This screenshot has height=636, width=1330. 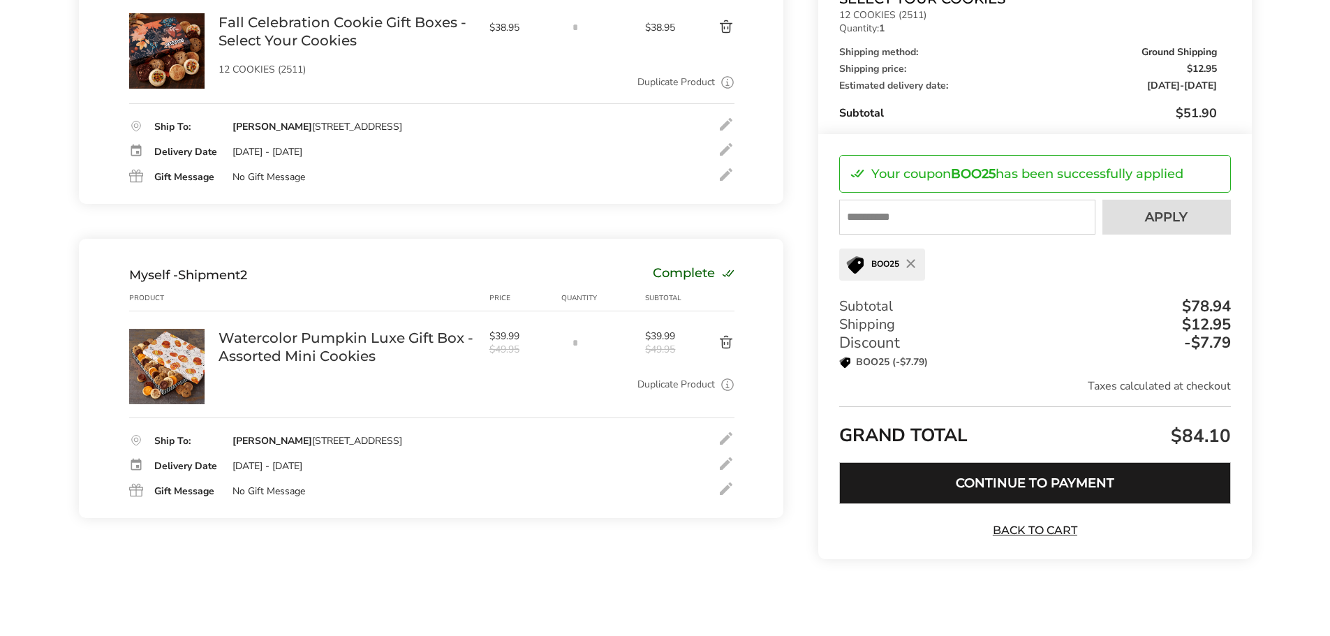 I want to click on div: Product, so click(x=174, y=298).